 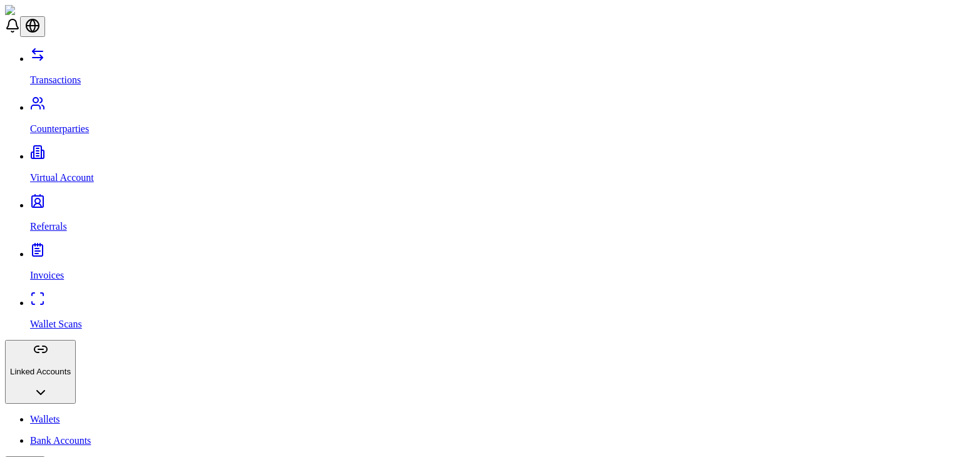 I want to click on p: Transactions, so click(x=494, y=80).